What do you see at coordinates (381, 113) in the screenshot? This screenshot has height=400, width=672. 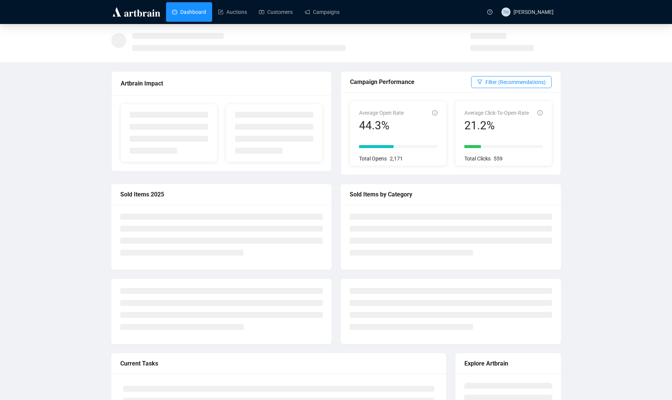 I see `span: Average Open Rate` at bounding box center [381, 113].